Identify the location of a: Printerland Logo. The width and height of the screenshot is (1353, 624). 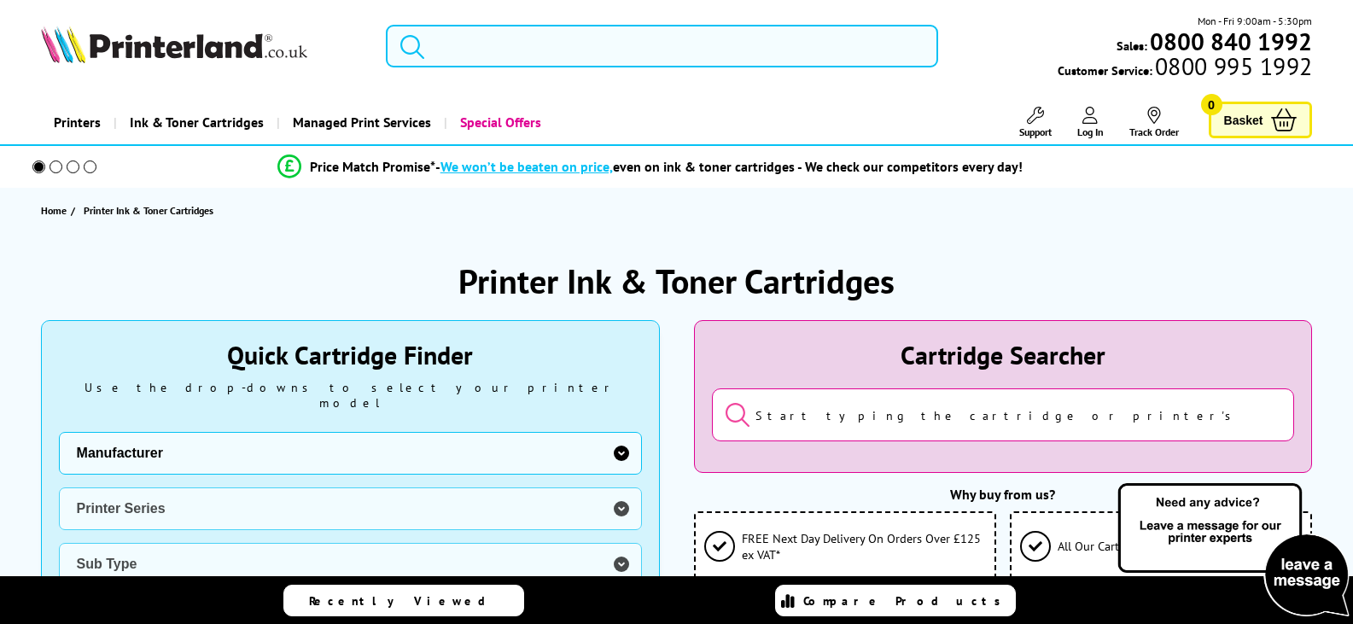
(203, 46).